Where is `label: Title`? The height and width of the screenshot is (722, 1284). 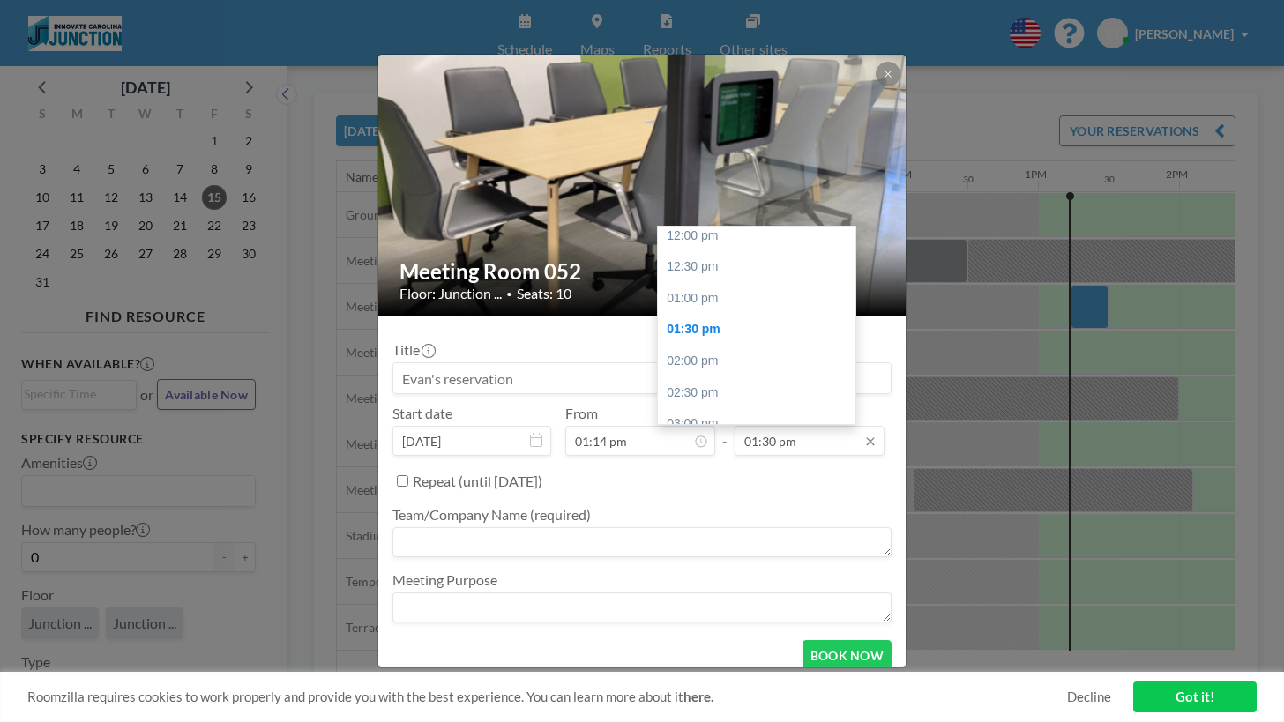
label: Title is located at coordinates (413, 350).